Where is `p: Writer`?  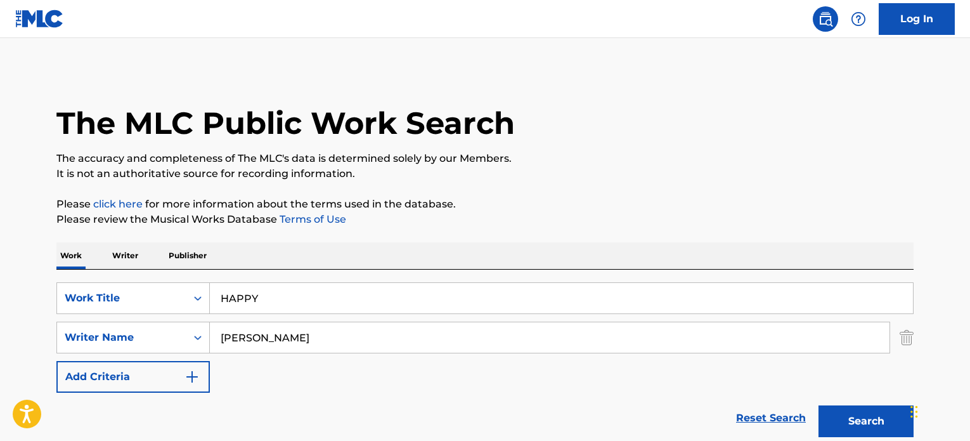 p: Writer is located at coordinates (125, 255).